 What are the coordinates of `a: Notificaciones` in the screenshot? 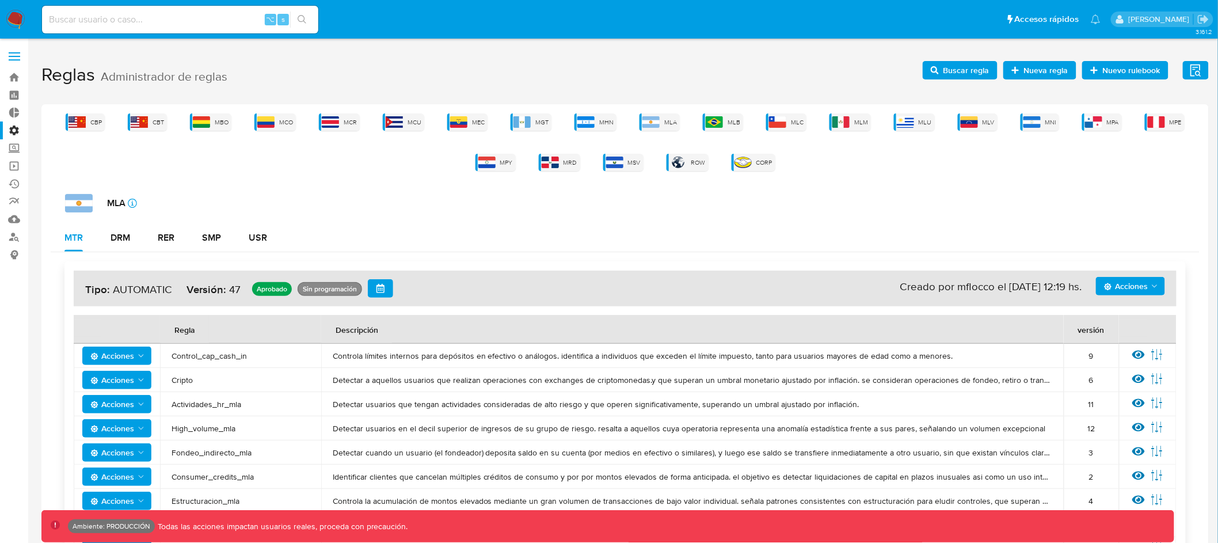 It's located at (1095, 19).